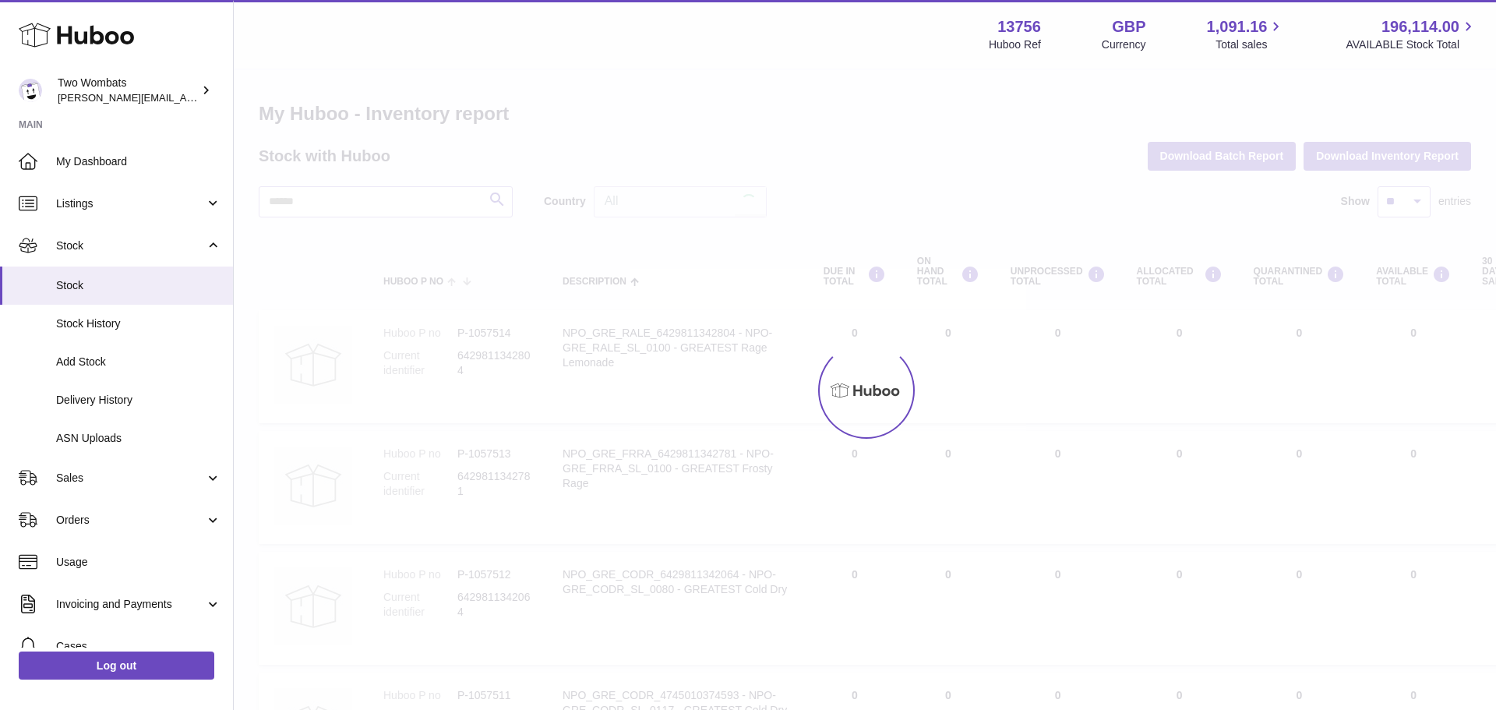 The image size is (1496, 710). Describe the element at coordinates (128, 90) in the screenshot. I see `div: Two Wombats` at that location.